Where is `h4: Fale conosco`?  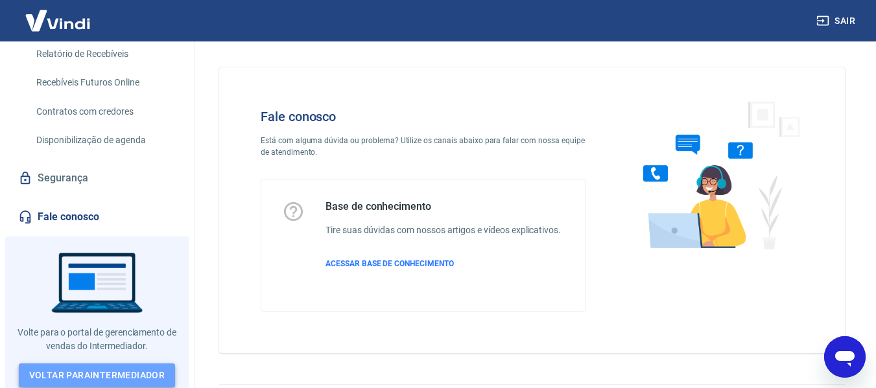
h4: Fale conosco is located at coordinates (423, 117).